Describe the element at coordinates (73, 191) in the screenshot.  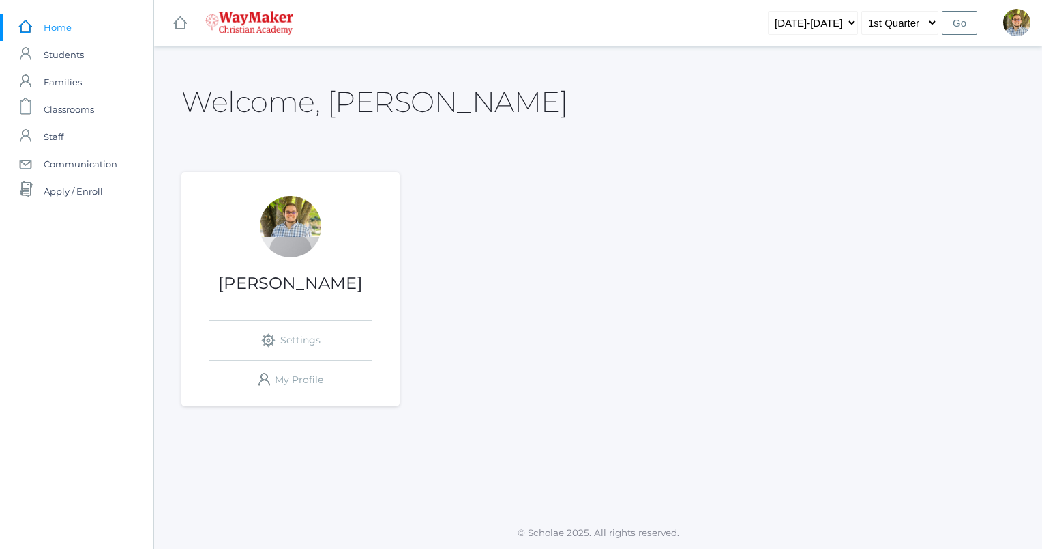
I see `span: Apply / Enroll` at that location.